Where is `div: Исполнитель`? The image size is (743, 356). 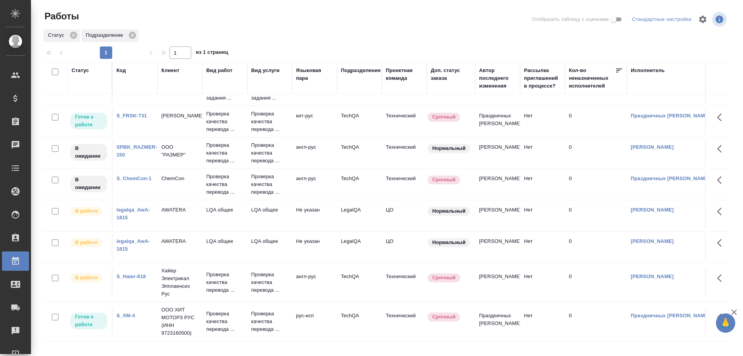
div: Исполнитель is located at coordinates (648, 70).